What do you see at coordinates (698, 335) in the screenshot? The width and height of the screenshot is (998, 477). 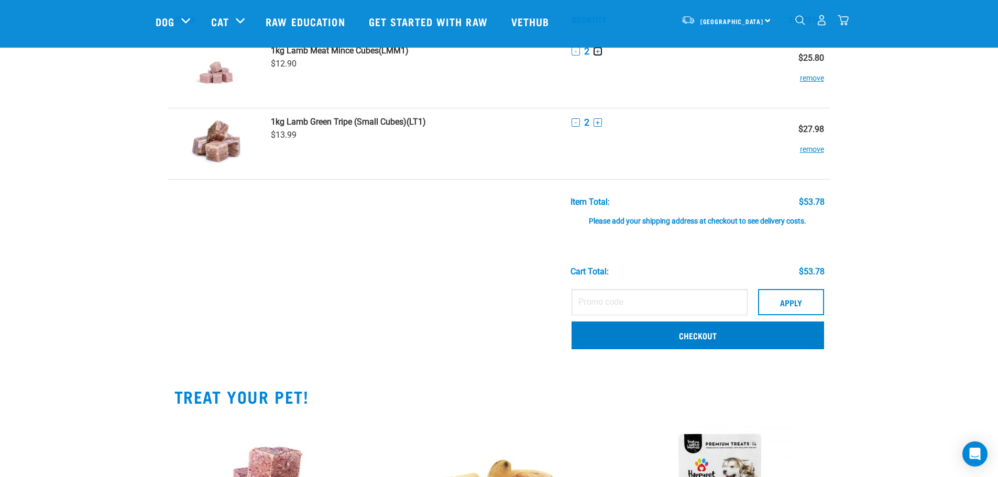 I see `a: Checkout` at bounding box center [698, 335].